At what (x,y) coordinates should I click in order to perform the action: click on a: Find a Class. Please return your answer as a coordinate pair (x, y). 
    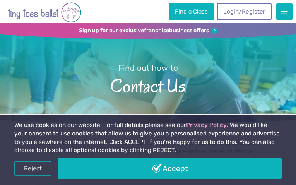
    Looking at the image, I should click on (191, 12).